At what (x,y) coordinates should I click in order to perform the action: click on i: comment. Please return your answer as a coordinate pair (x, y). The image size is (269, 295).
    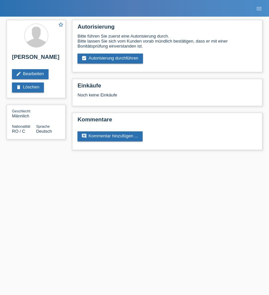
    Looking at the image, I should click on (84, 136).